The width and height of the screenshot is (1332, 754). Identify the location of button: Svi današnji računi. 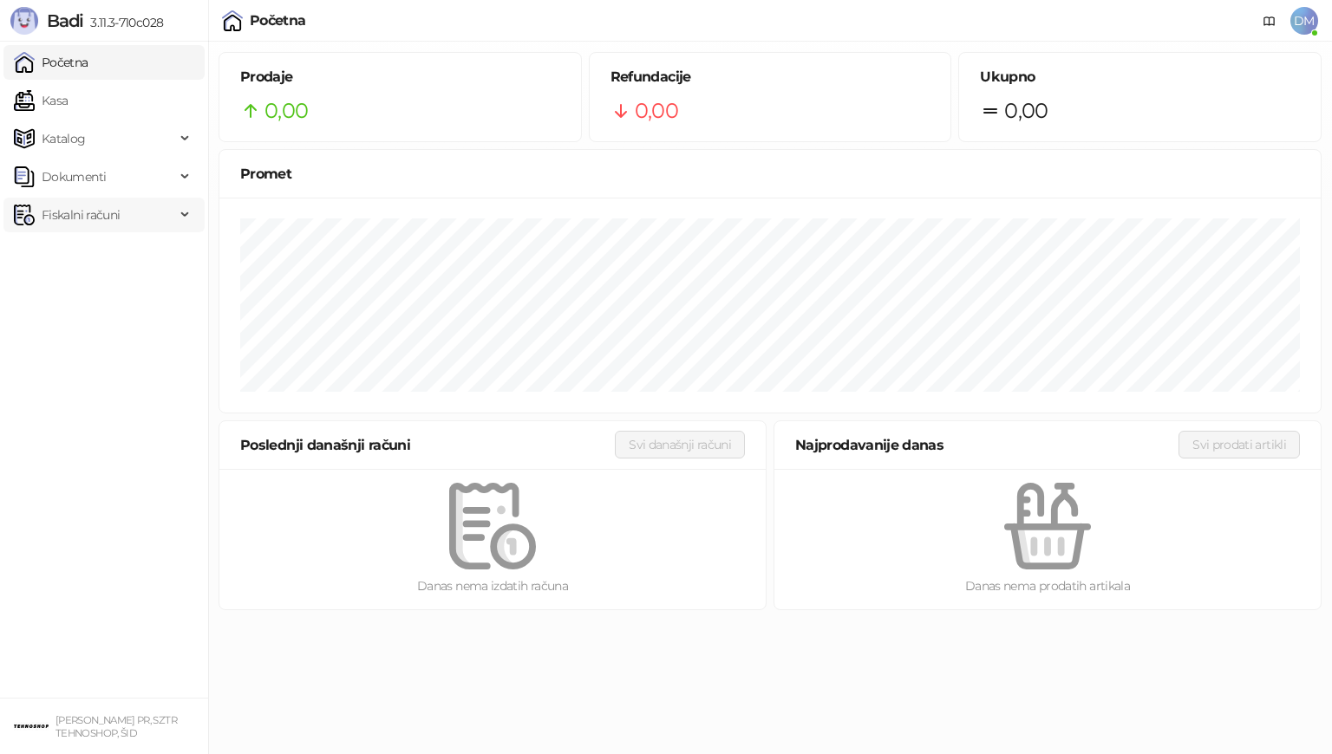
(680, 445).